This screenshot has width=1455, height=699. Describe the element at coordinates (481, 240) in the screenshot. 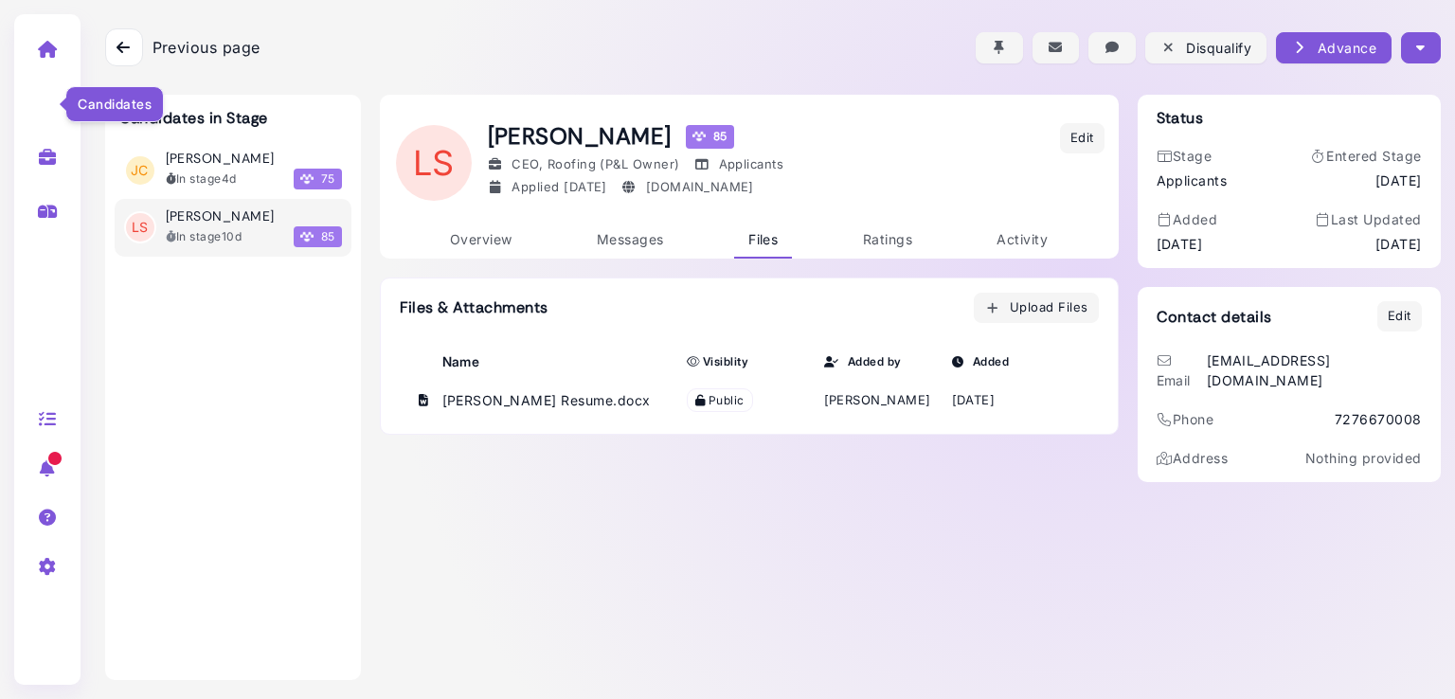

I see `a: Overview` at that location.